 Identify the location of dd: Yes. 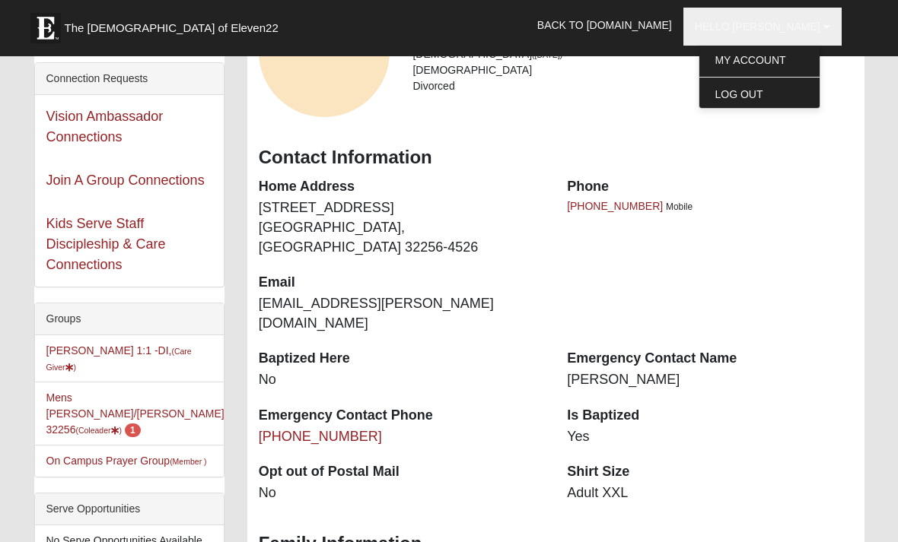
(709, 437).